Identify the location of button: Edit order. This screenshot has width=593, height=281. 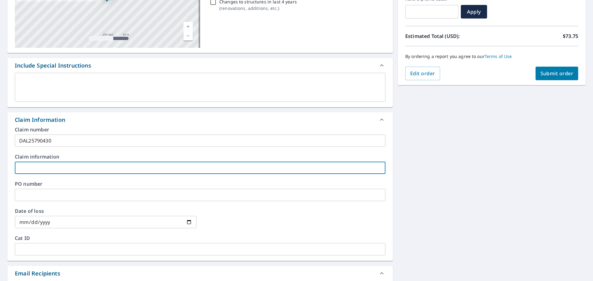
(422, 73).